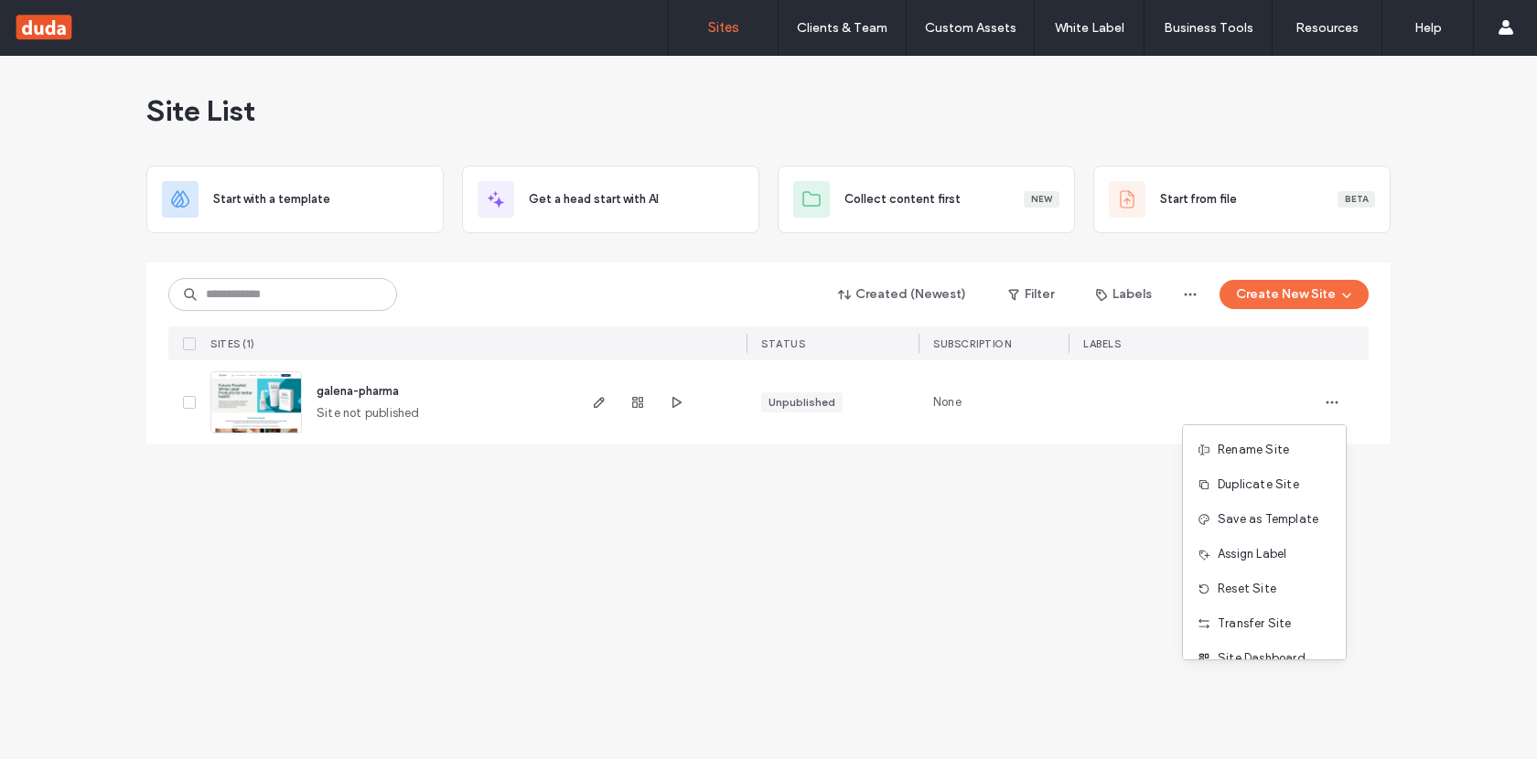 Image resolution: width=1537 pixels, height=759 pixels. I want to click on span: Start with a template, so click(272, 199).